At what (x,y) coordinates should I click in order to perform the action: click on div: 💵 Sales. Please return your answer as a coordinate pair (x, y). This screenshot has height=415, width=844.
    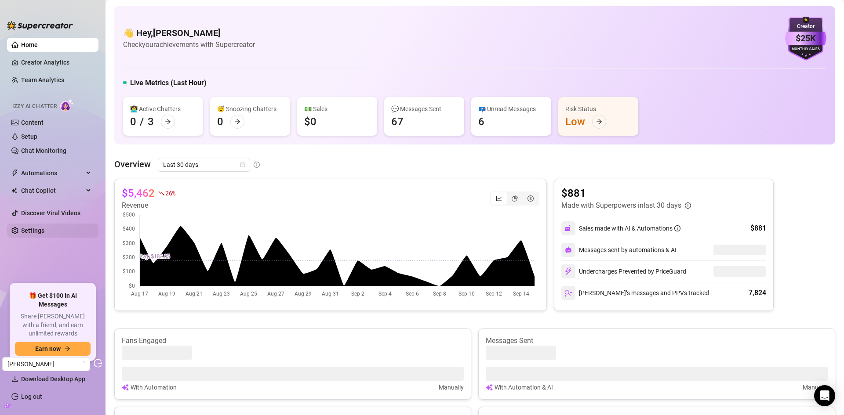
    Looking at the image, I should click on (337, 109).